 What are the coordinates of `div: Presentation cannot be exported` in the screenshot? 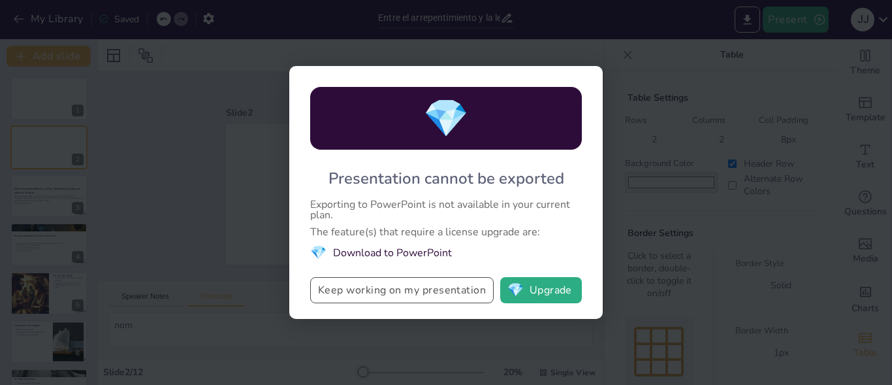 It's located at (446, 178).